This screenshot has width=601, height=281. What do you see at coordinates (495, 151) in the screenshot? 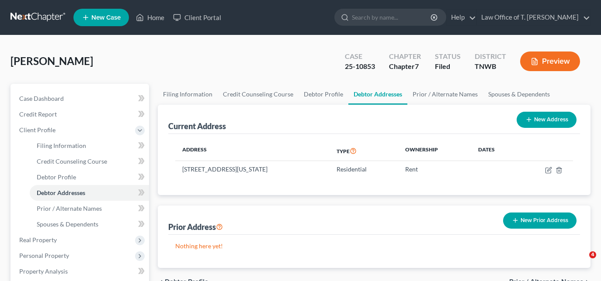
I see `th: Dates` at bounding box center [495, 151].